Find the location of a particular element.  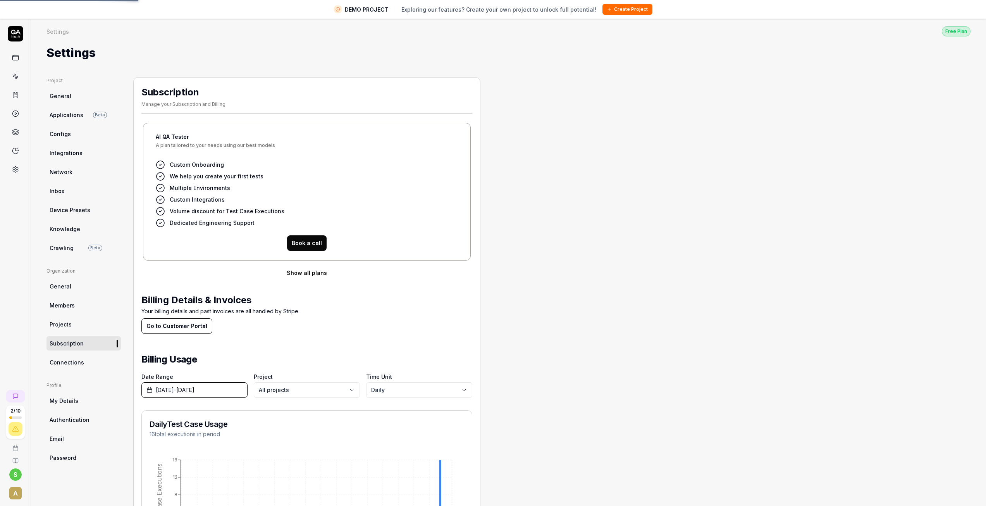

span: Authentication is located at coordinates (69, 419).